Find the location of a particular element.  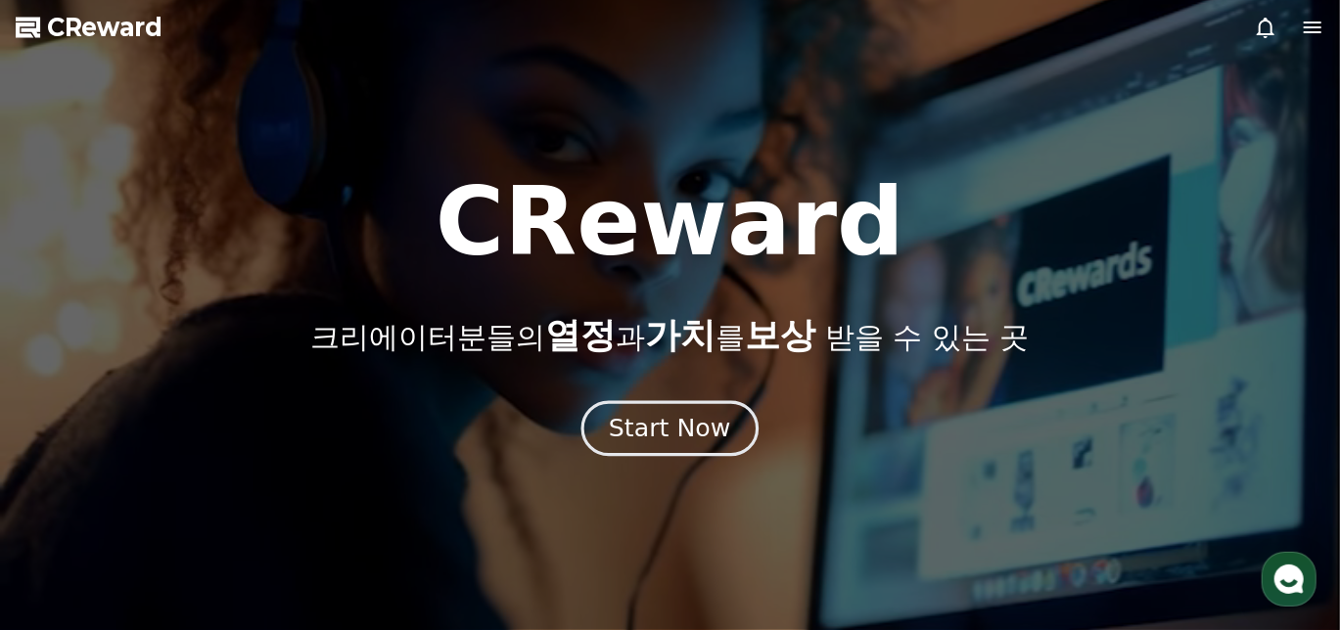

div: Start Now is located at coordinates (669, 429).